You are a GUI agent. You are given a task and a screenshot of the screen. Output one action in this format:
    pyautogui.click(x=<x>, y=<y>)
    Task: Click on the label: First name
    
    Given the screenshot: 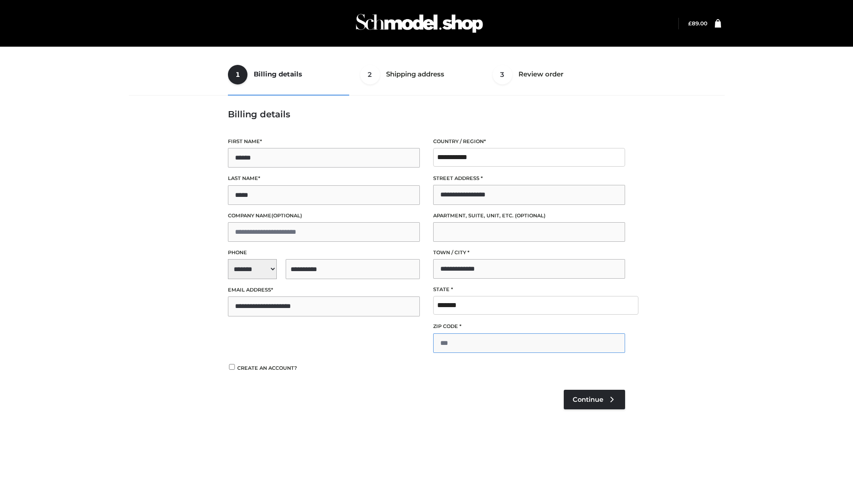 What is the action you would take?
    pyautogui.click(x=324, y=141)
    